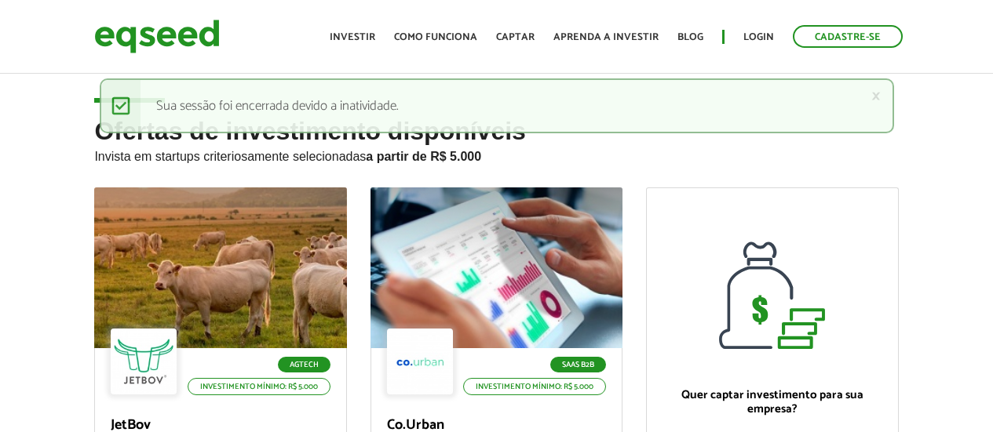  Describe the element at coordinates (606, 37) in the screenshot. I see `a: Aprenda a investir` at that location.